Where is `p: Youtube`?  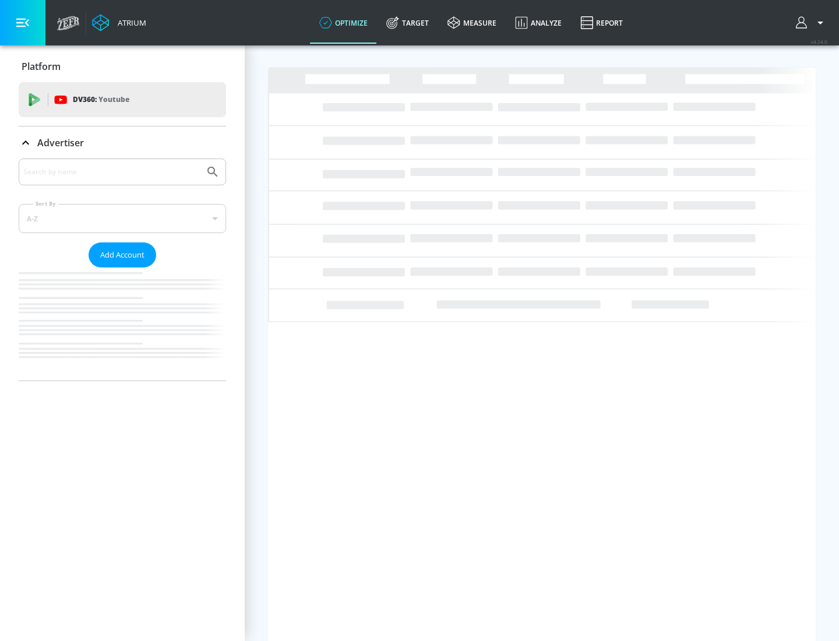 p: Youtube is located at coordinates (114, 99).